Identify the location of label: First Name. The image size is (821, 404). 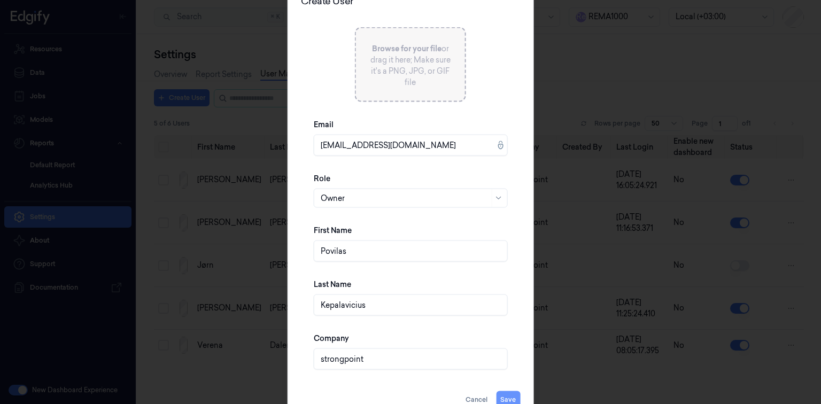
(333, 230).